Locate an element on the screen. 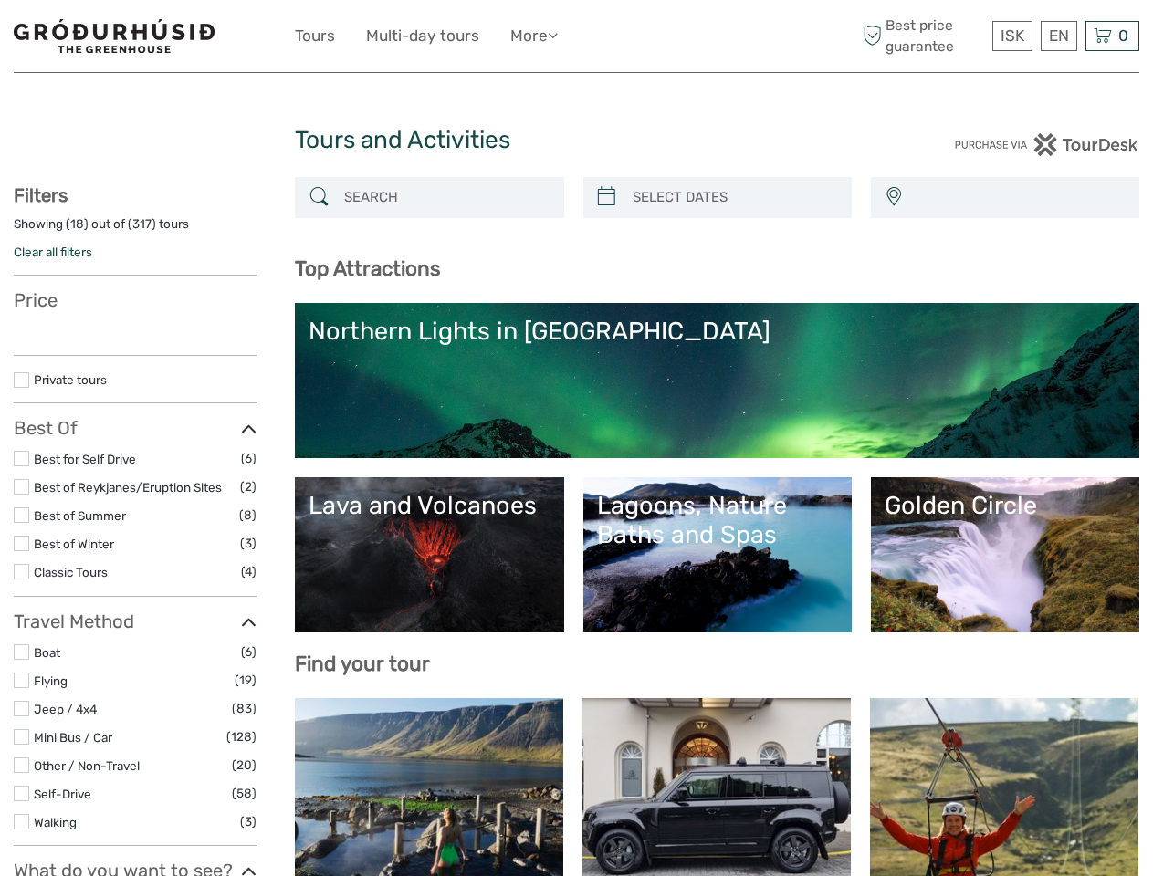  span: (128) is located at coordinates (241, 736).